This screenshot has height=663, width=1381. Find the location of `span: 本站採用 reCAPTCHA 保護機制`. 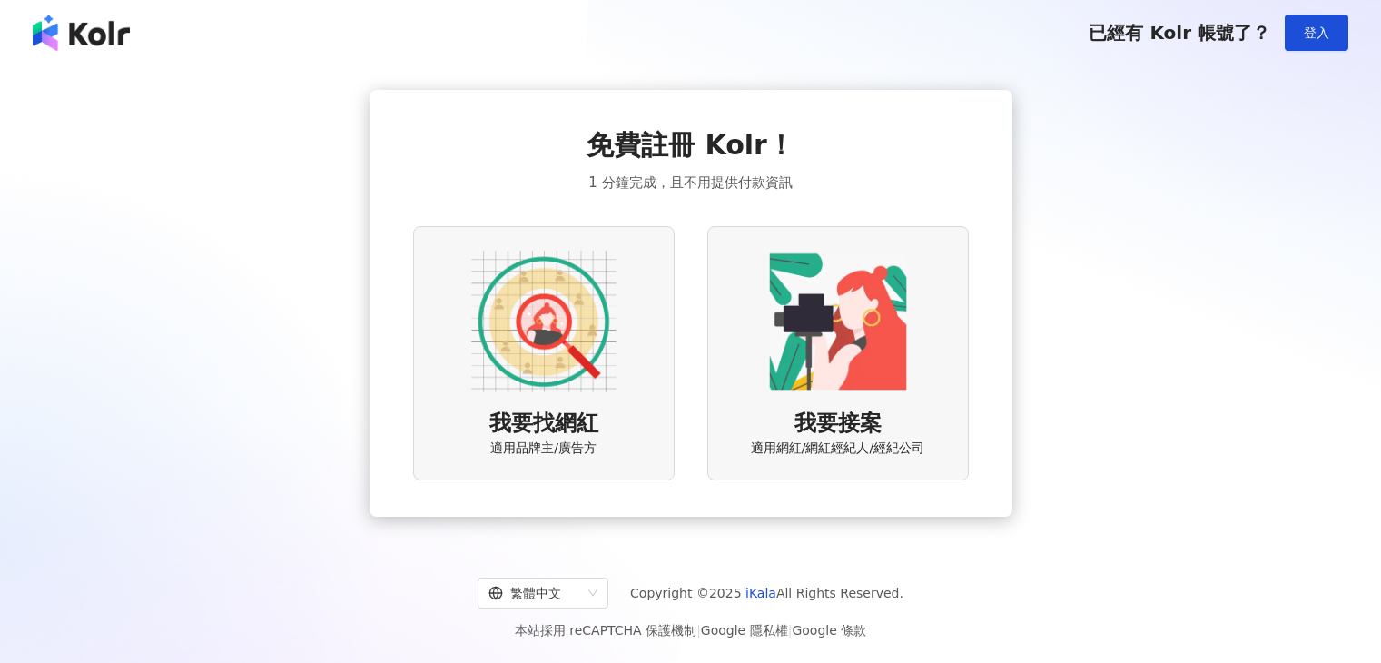

span: 本站採用 reCAPTCHA 保護機制 is located at coordinates (690, 630).